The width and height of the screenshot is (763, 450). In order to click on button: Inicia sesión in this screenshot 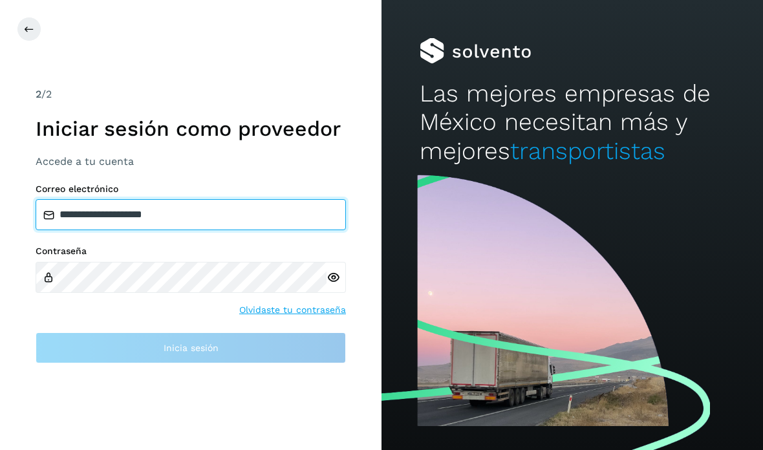, I will do `click(191, 348)`.